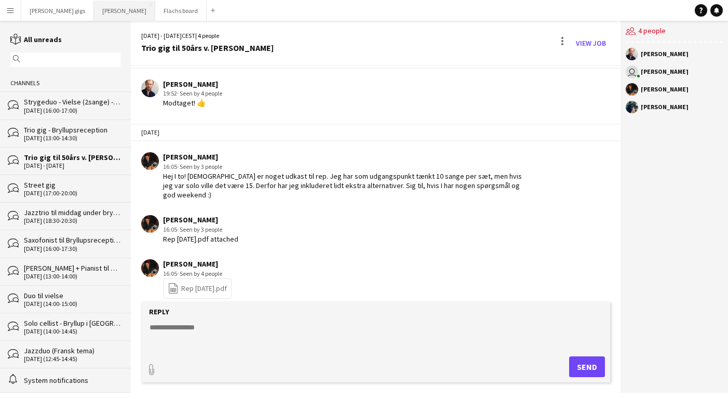 Image resolution: width=728 pixels, height=399 pixels. What do you see at coordinates (72, 130) in the screenshot?
I see `div: Trio gig - Bryllupsreception` at bounding box center [72, 130].